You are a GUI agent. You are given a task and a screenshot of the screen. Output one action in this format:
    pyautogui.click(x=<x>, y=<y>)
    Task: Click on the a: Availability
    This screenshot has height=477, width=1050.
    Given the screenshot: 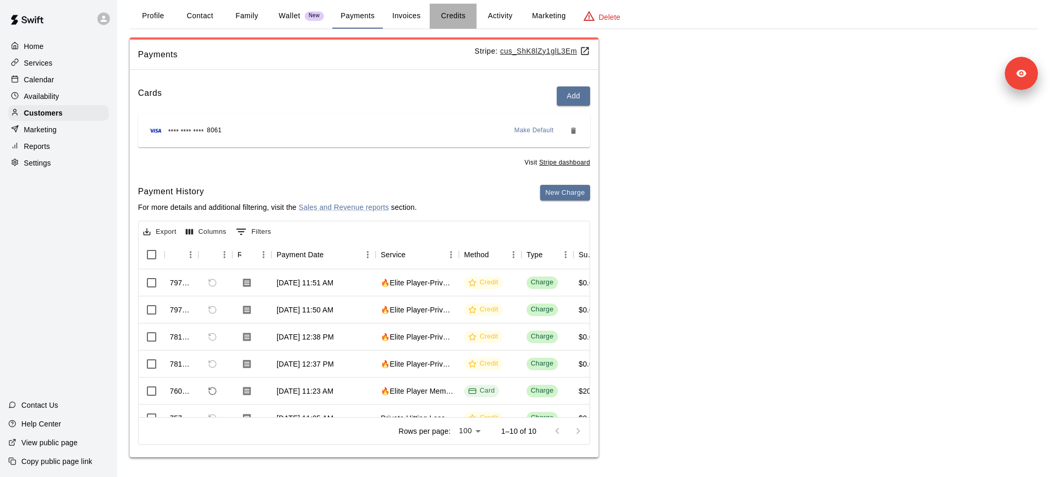 What is the action you would take?
    pyautogui.click(x=58, y=96)
    